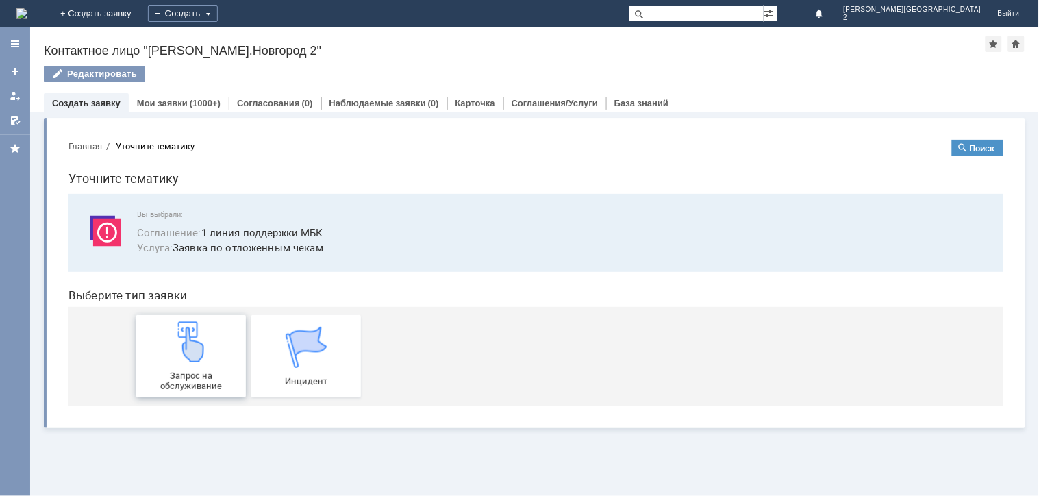 Image resolution: width=1039 pixels, height=496 pixels. Describe the element at coordinates (555, 103) in the screenshot. I see `a: Соглашения/Услуги` at that location.